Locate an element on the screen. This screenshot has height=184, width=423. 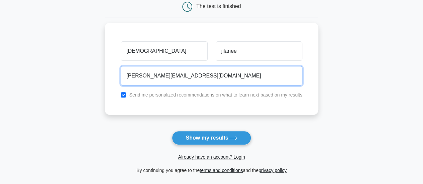
button: Show my results is located at coordinates (212, 138).